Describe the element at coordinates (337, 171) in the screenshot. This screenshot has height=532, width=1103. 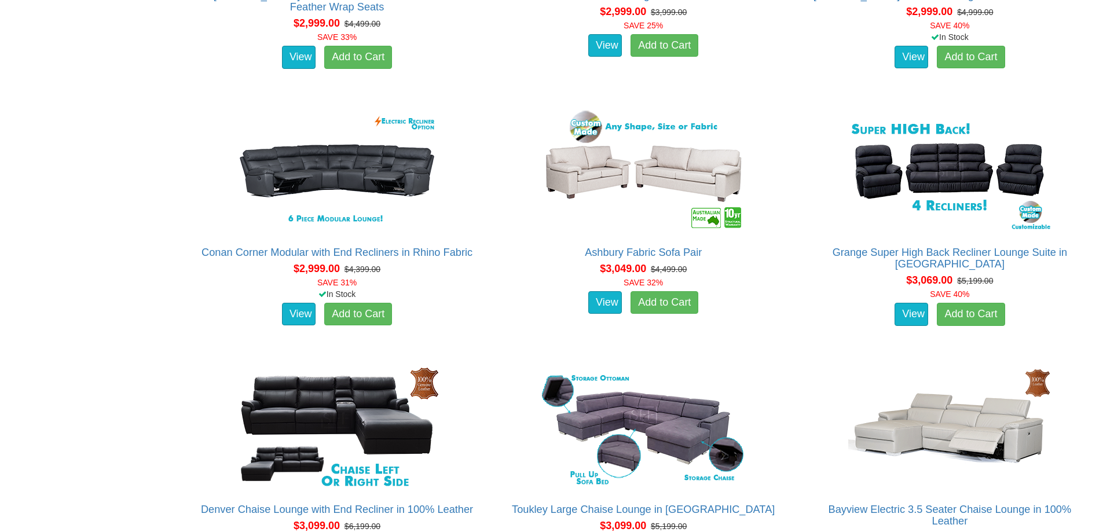
I see `img: Conan Corner Modular with End Recliners in Rhino Fabric` at that location.